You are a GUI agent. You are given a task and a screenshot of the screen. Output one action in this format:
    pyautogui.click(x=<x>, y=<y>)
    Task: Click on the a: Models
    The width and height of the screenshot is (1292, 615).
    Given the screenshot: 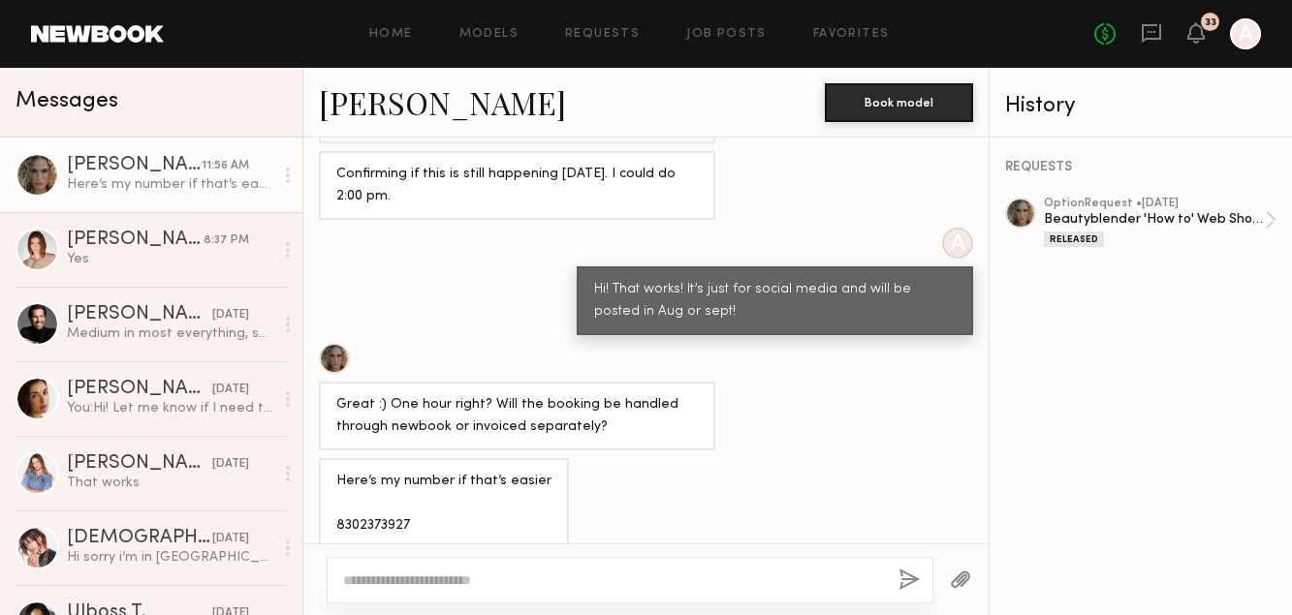 What is the action you would take?
    pyautogui.click(x=488, y=34)
    